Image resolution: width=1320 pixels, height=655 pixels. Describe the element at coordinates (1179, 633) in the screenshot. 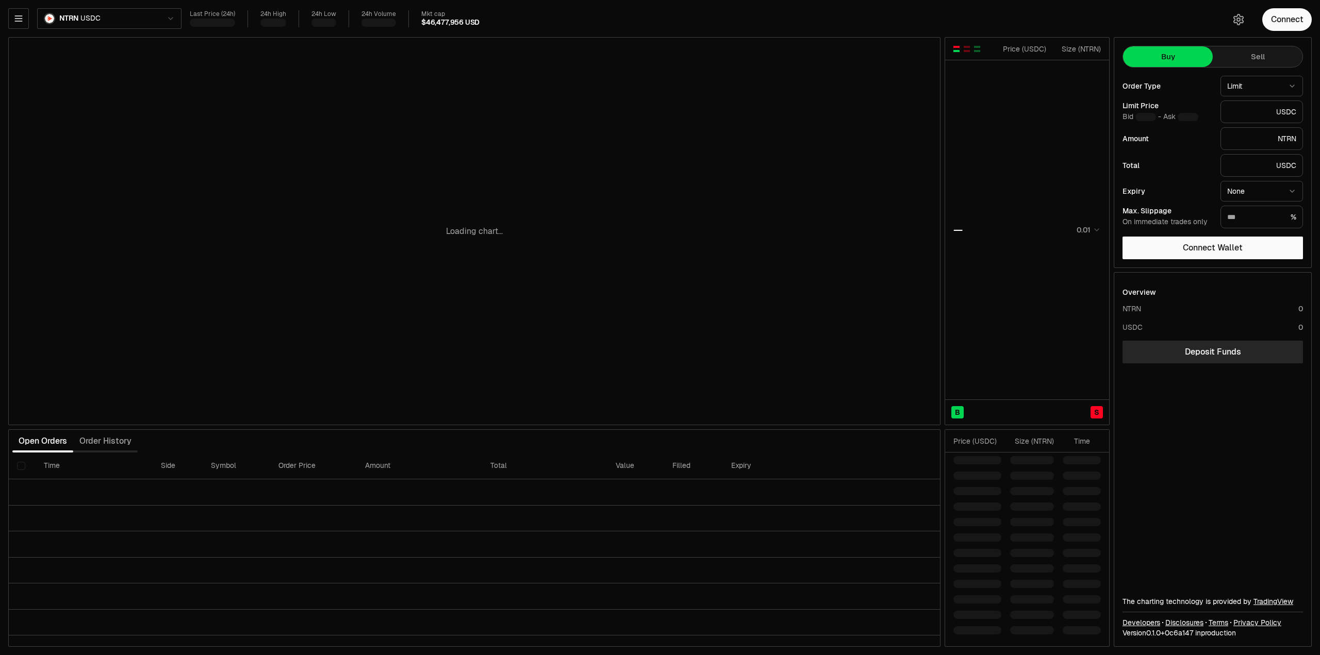

I see `span: 0c6a147ce076fad793407a29af78efb4487d8be7` at that location.